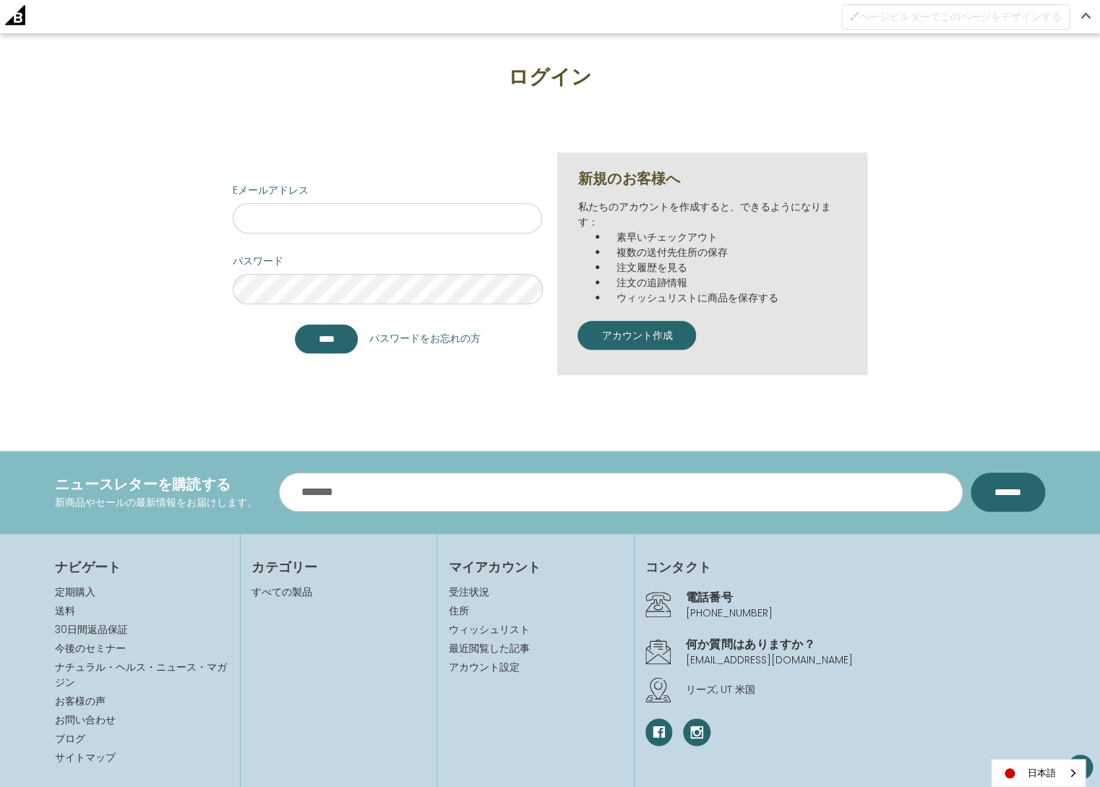 Image resolution: width=1100 pixels, height=787 pixels. I want to click on label: Eメールアドレス, so click(388, 190).